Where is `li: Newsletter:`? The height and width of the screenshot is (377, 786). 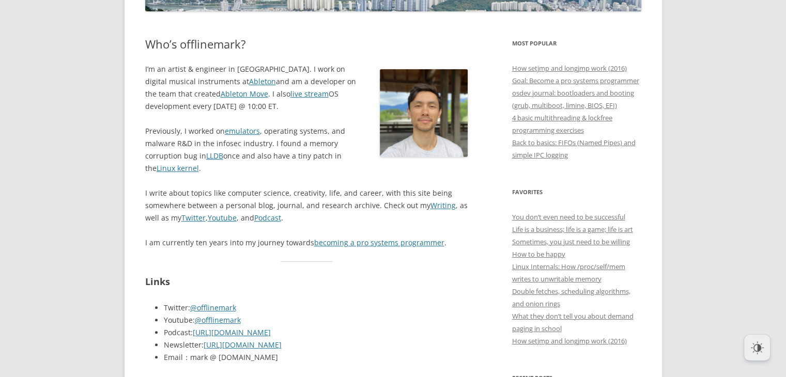 li: Newsletter: is located at coordinates (316, 345).